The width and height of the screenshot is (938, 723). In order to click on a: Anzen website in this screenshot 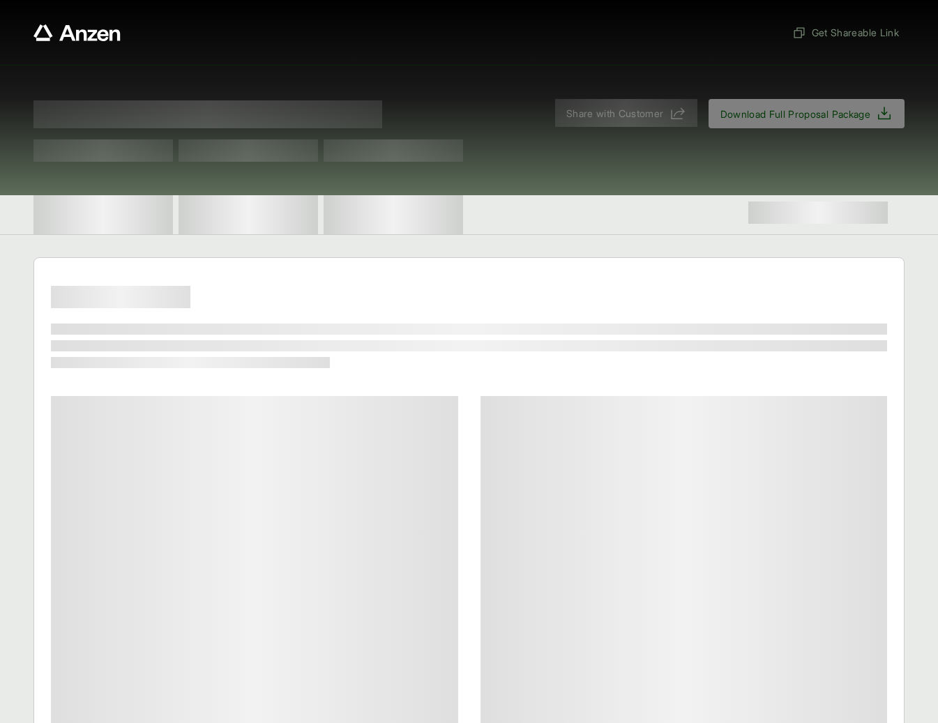, I will do `click(77, 33)`.